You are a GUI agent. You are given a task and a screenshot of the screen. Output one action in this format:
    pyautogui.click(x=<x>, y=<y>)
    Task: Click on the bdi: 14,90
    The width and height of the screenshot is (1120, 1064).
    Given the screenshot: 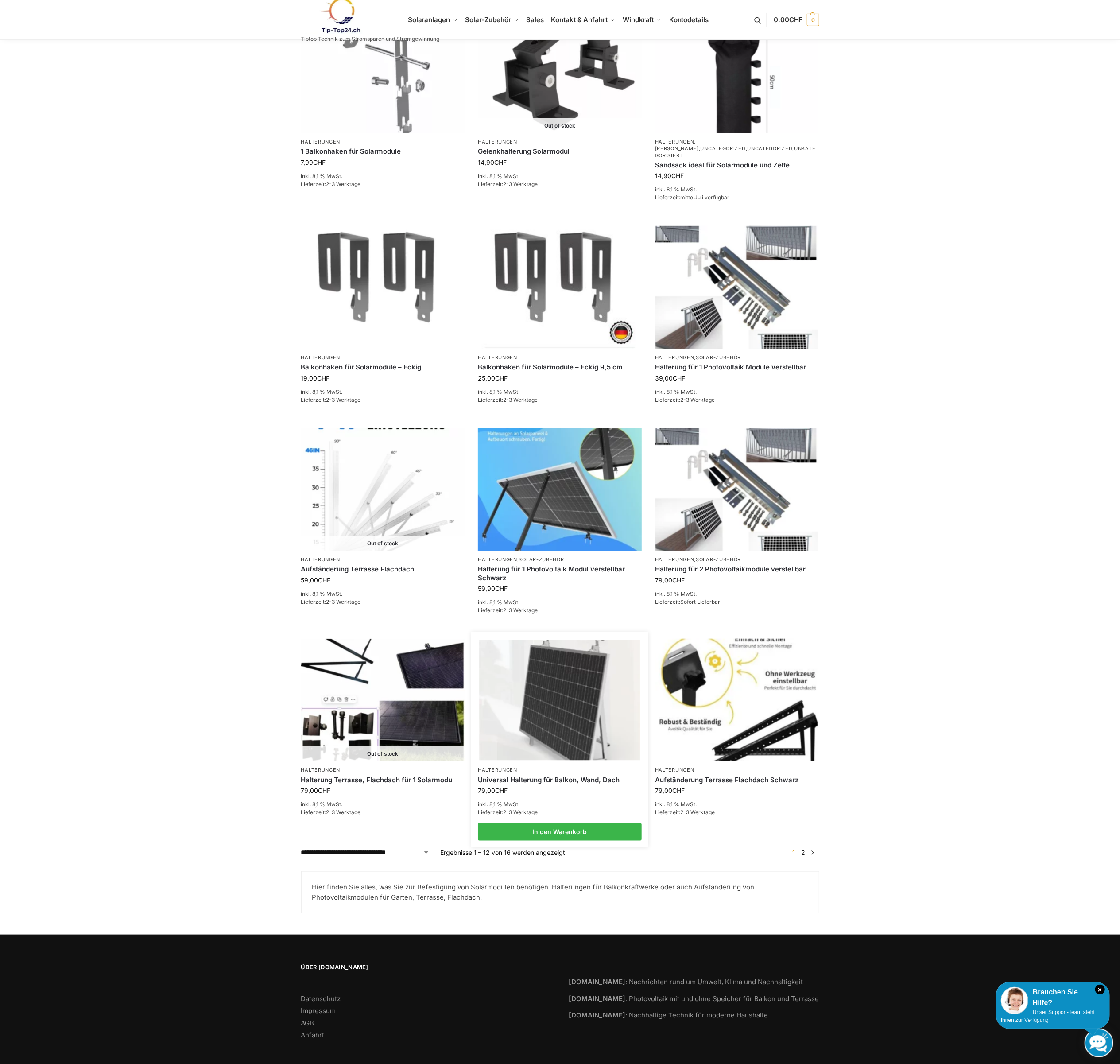 What is the action you would take?
    pyautogui.click(x=492, y=162)
    